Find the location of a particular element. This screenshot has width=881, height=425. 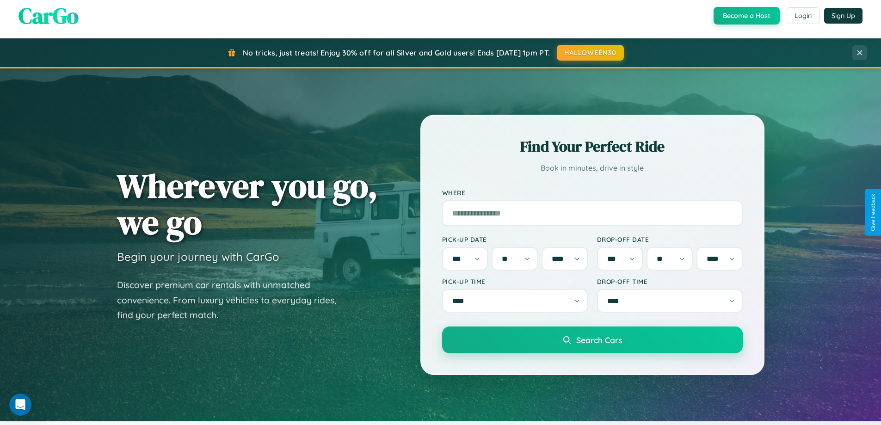

label: Drop-off Time is located at coordinates (669, 281).